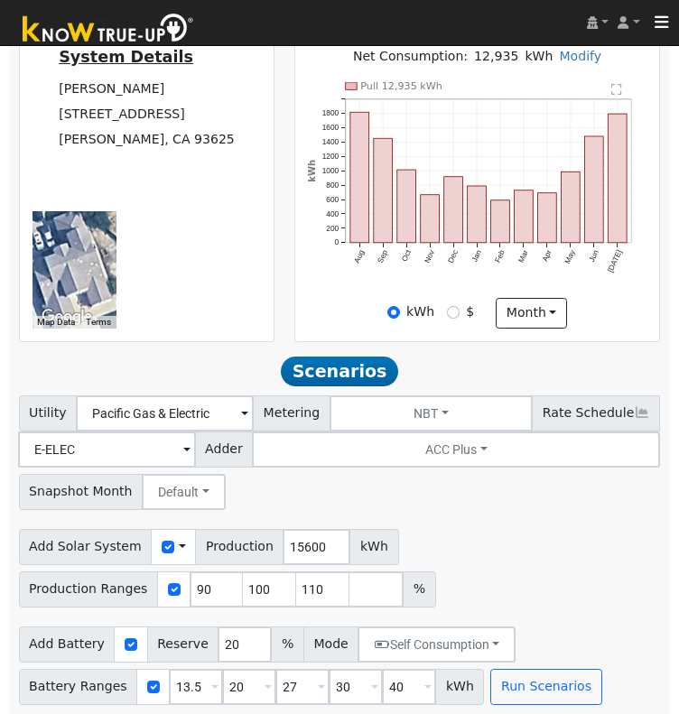 This screenshot has width=679, height=714. What do you see at coordinates (475, 255) in the screenshot?
I see `text: Jan` at bounding box center [475, 255].